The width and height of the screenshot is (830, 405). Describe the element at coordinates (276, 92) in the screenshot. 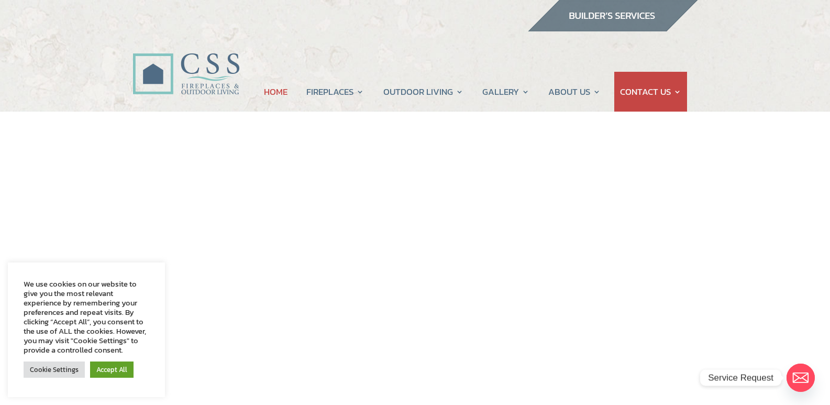

I see `a: HOME` at that location.